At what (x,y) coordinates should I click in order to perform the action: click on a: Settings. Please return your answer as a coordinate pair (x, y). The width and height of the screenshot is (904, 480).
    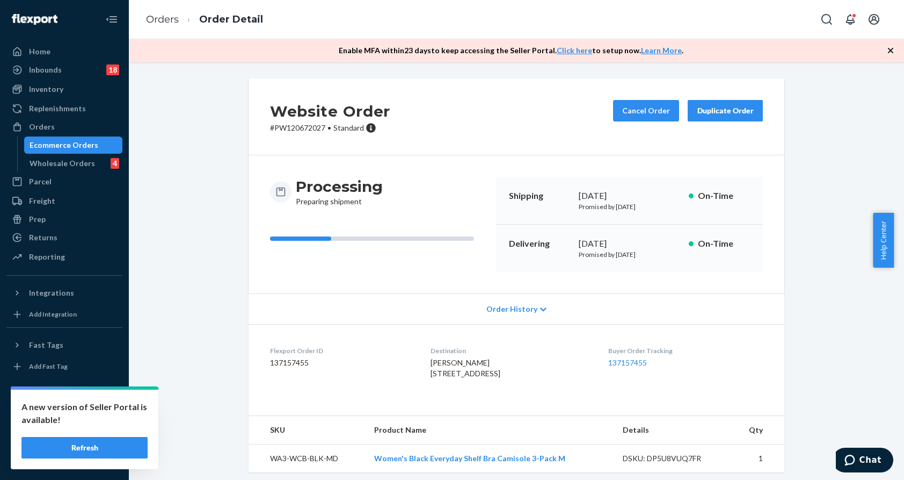
    Looking at the image, I should click on (64, 403).